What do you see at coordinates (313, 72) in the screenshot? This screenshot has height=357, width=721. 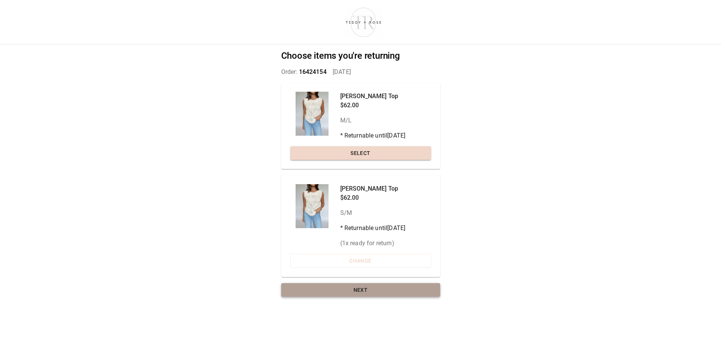 I see `span: 16424154` at bounding box center [313, 72].